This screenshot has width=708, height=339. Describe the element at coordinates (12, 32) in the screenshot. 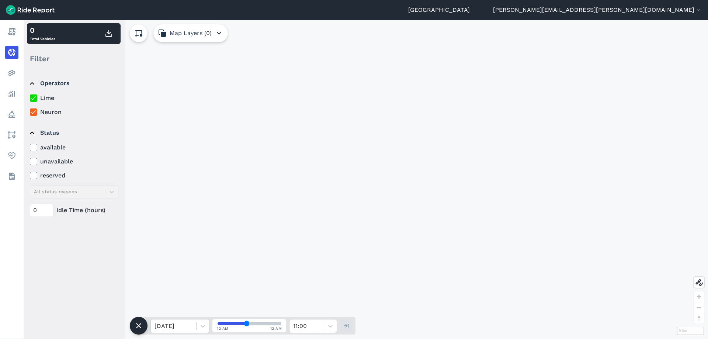

I see `a: Report` at that location.